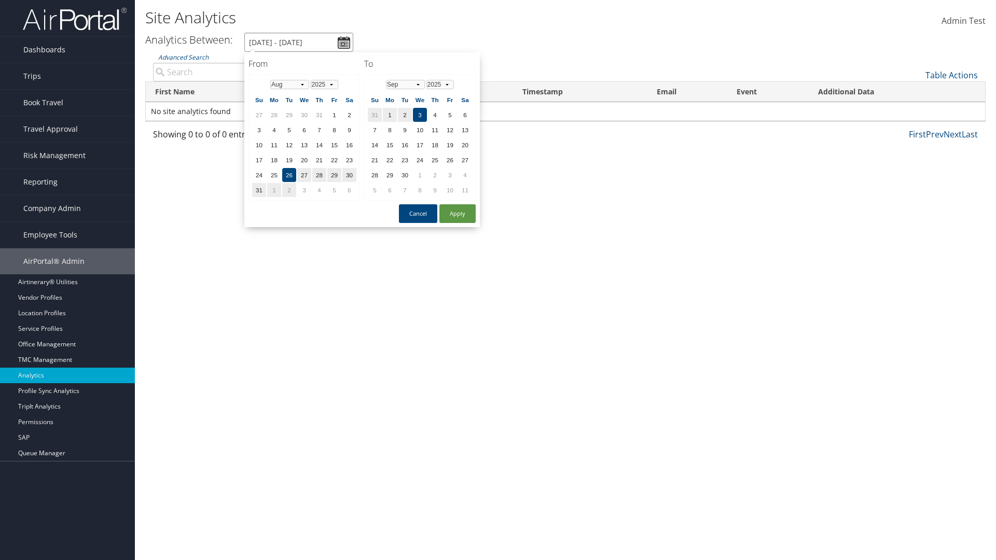 This screenshot has width=996, height=560. Describe the element at coordinates (419, 160) in the screenshot. I see `td: 24` at that location.